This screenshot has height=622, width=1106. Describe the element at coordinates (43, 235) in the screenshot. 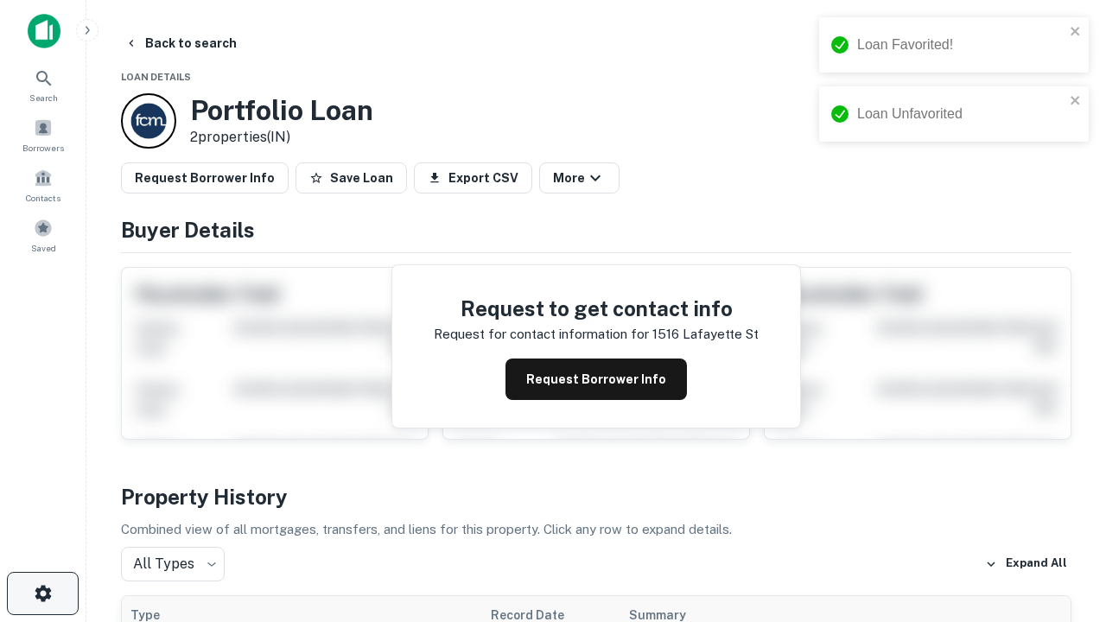

I see `div: Saved` at that location.